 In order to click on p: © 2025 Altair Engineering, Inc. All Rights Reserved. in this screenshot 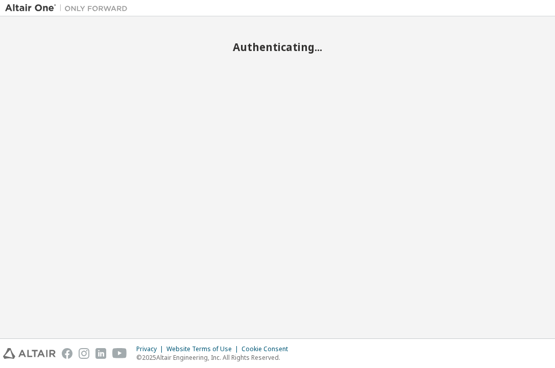, I will do `click(215, 357)`.